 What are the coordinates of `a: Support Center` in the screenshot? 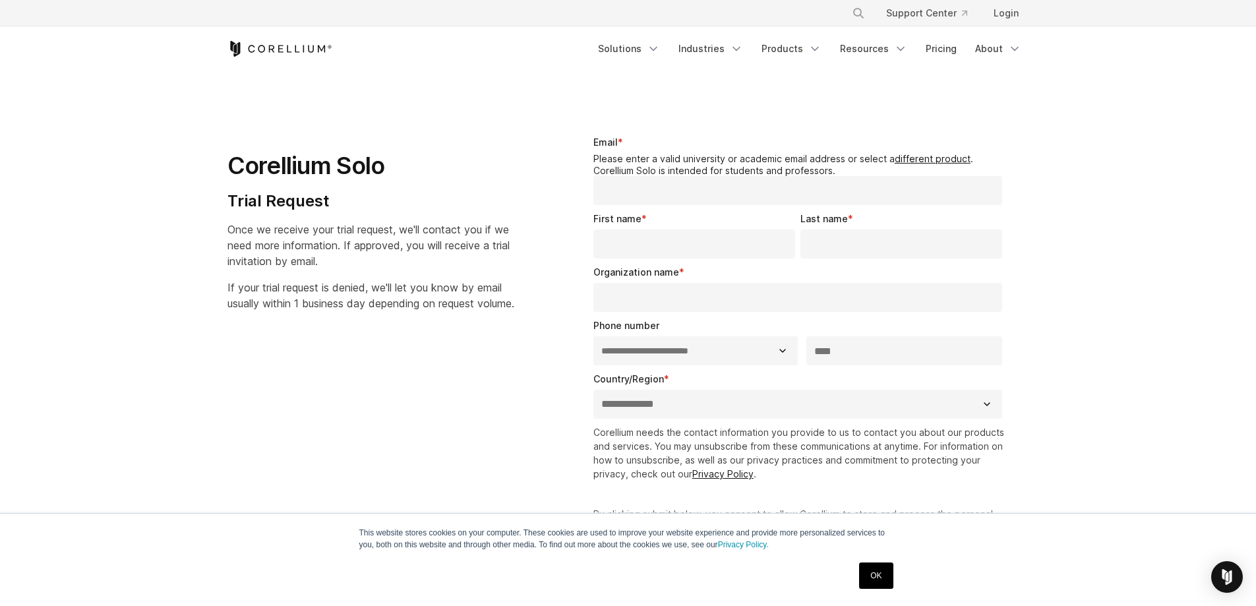 It's located at (927, 13).